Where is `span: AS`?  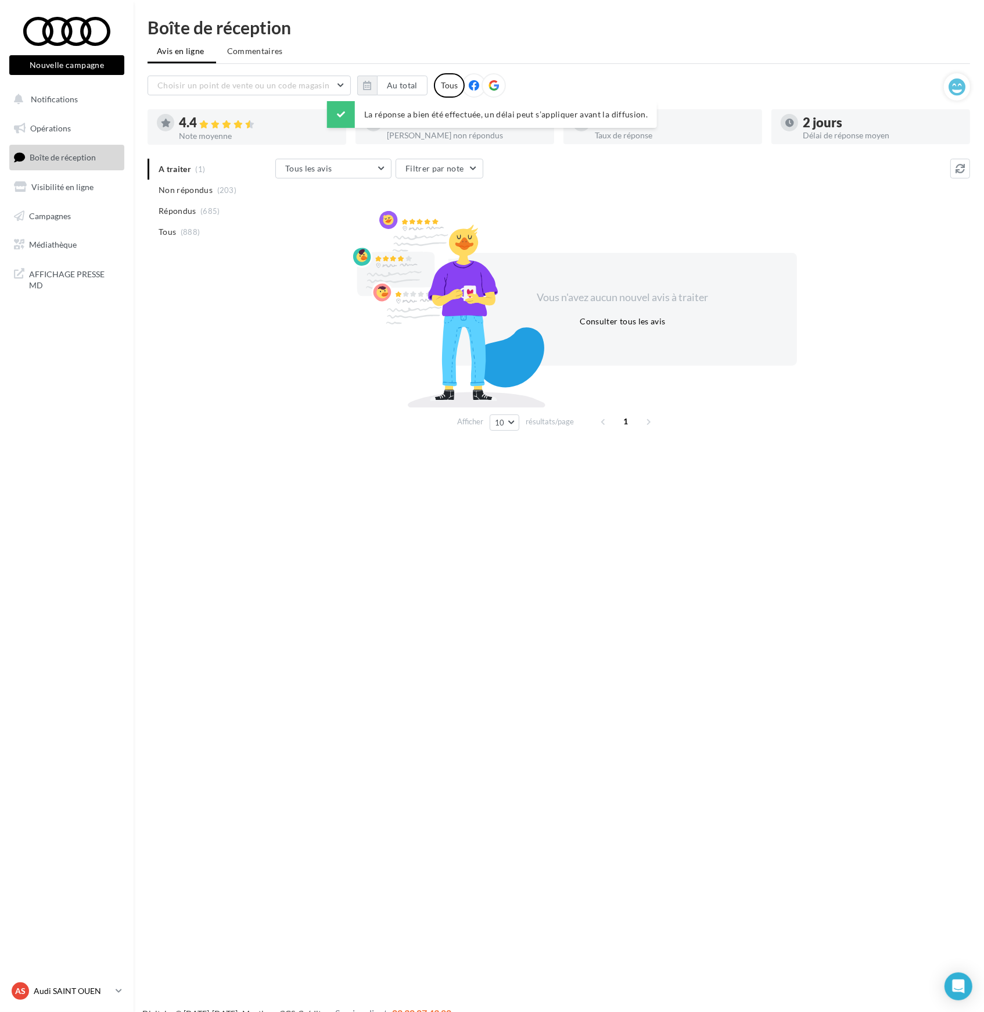 span: AS is located at coordinates (20, 991).